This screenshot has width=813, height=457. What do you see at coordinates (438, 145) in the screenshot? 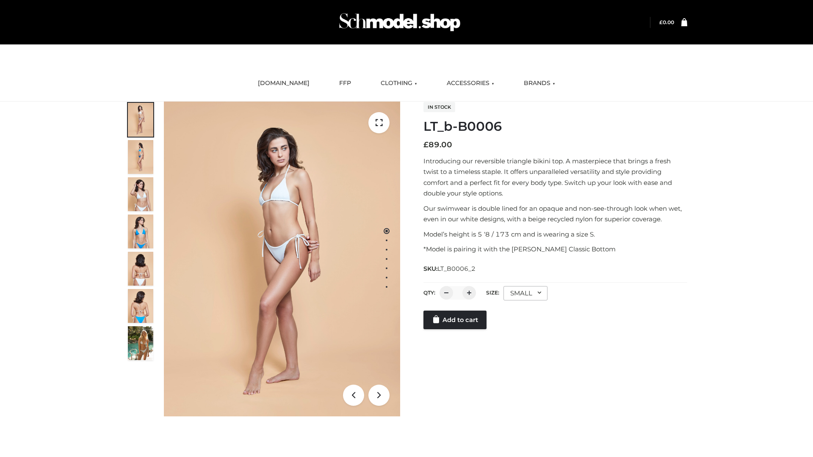
I see `bdi: 89.00` at bounding box center [438, 145].